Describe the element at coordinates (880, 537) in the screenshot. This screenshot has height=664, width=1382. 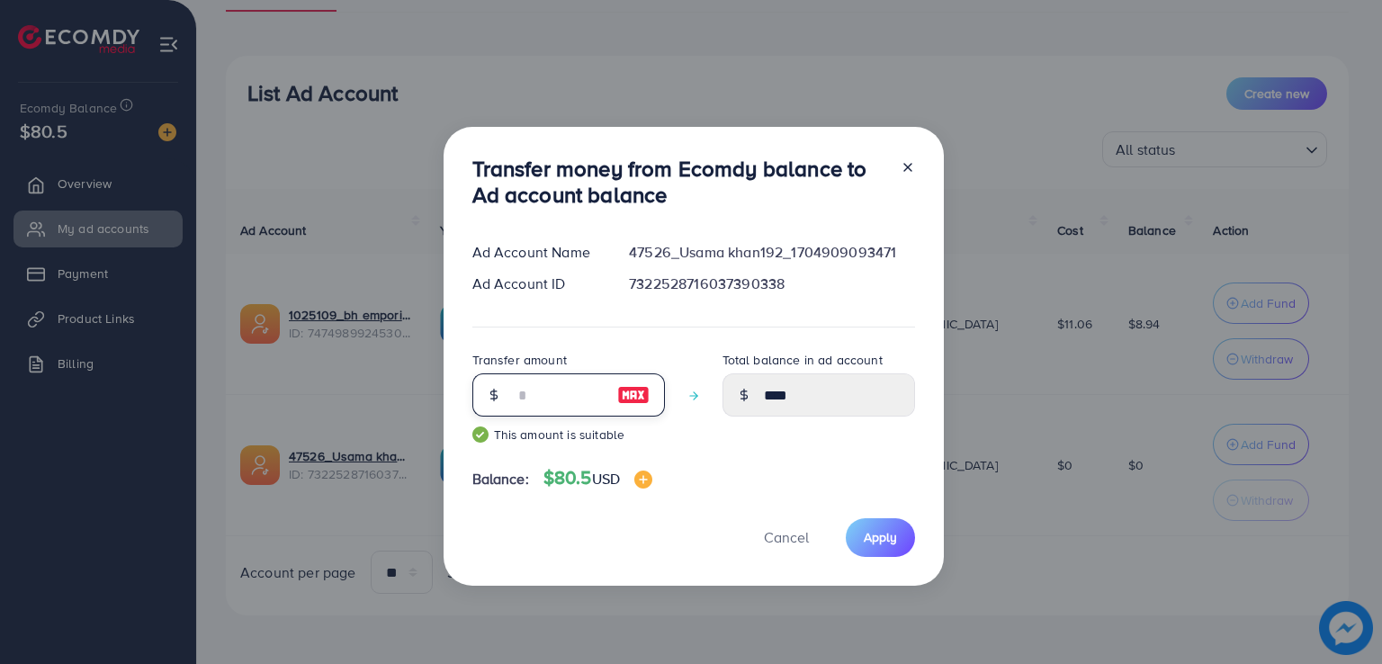
I see `span: Apply` at that location.